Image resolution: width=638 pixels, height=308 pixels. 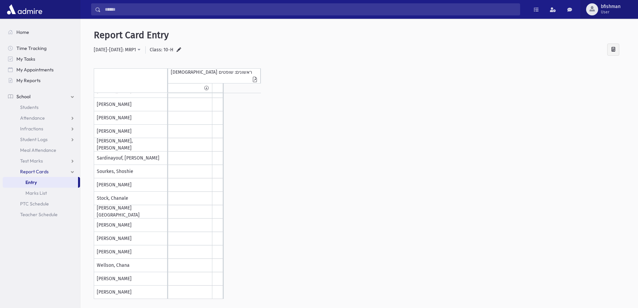 I want to click on span: Teacher Schedule, so click(x=39, y=214).